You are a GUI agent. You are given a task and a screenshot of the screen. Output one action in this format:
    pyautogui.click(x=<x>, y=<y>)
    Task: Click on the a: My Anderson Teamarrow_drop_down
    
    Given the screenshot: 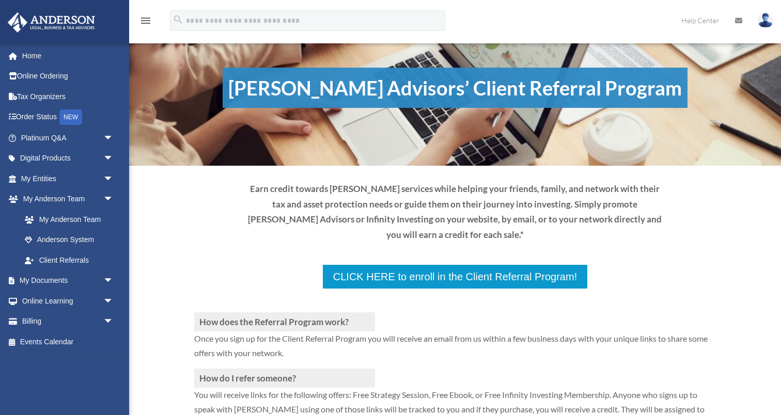 What is the action you would take?
    pyautogui.click(x=68, y=199)
    